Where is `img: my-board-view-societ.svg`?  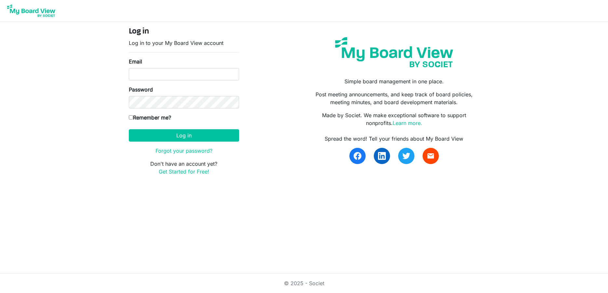 img: my-board-view-societ.svg is located at coordinates (394, 52).